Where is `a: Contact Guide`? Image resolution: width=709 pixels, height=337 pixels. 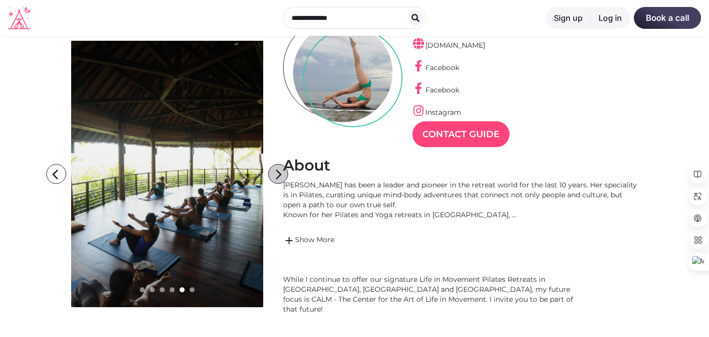
a: Contact Guide is located at coordinates (460, 134).